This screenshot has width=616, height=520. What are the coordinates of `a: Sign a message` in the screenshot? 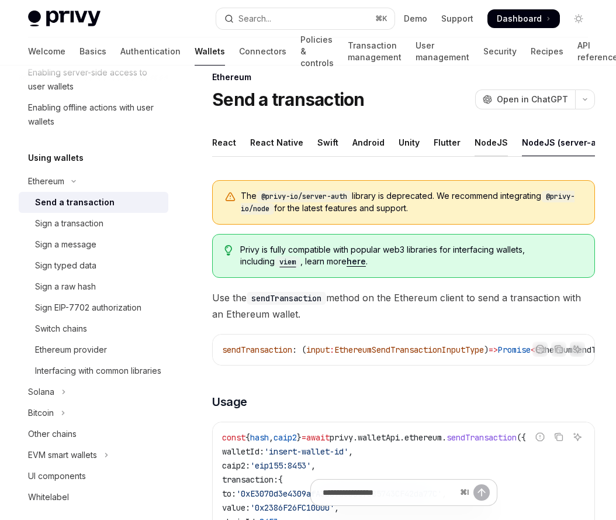 It's located at (94, 244).